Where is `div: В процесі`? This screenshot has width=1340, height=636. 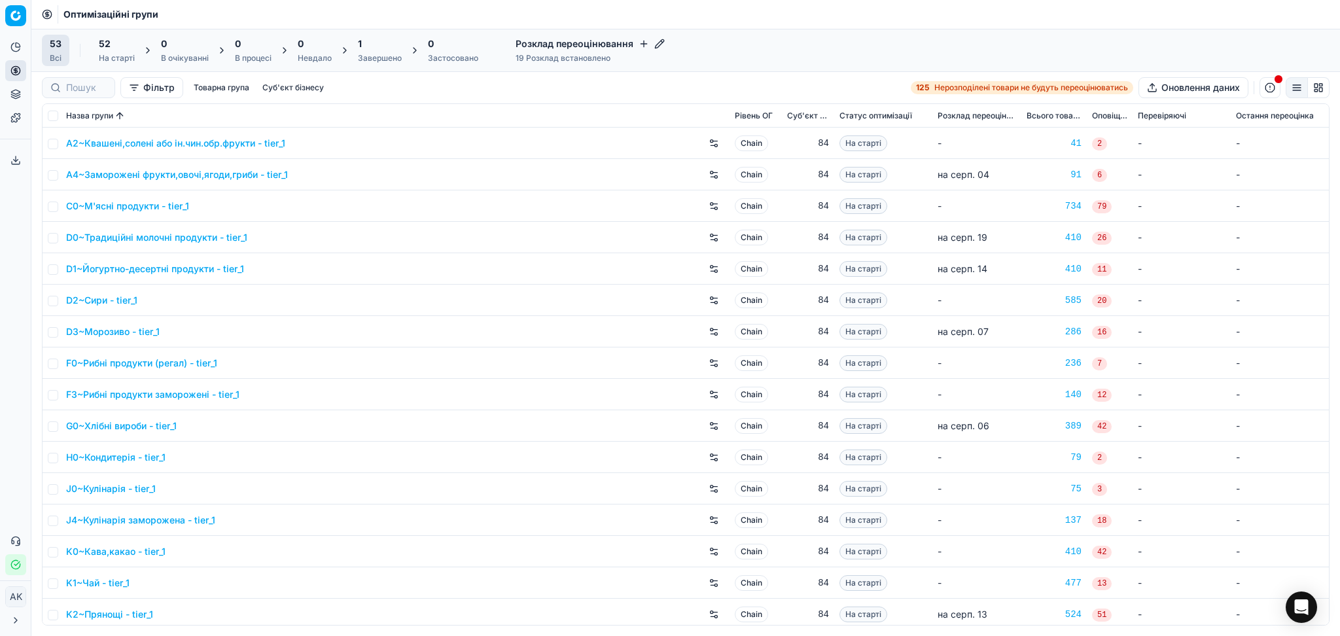
div: В процесі is located at coordinates (253, 58).